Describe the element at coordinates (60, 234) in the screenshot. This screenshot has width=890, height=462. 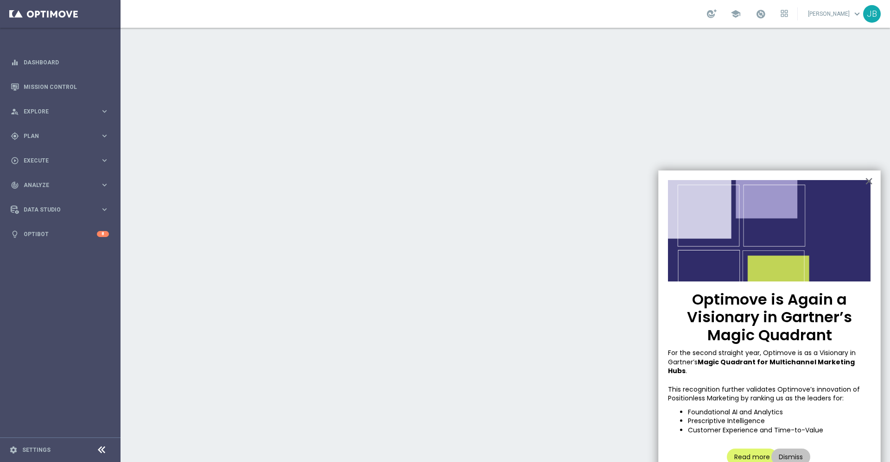
I see `a: Optibot` at that location.